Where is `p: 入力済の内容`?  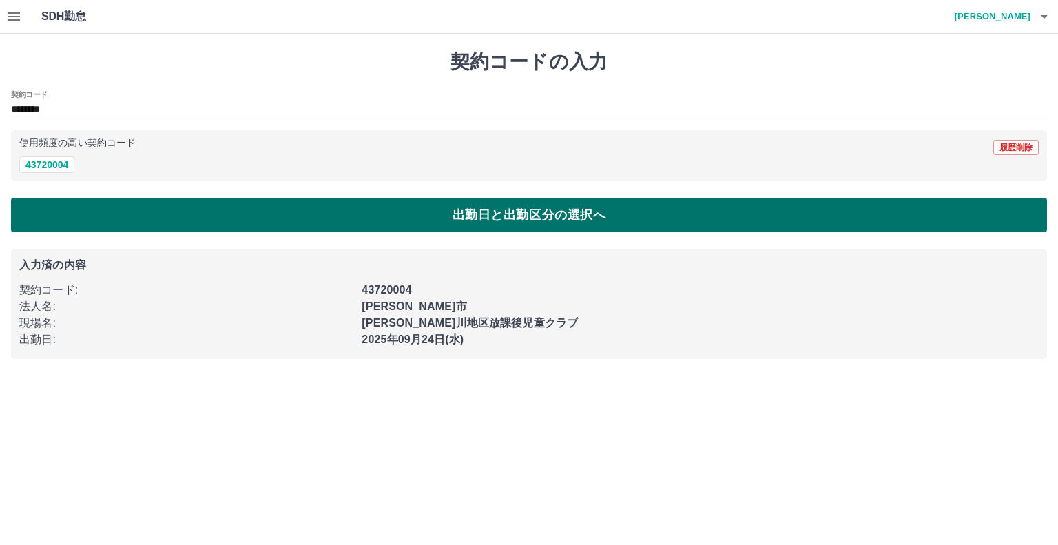
p: 入力済の内容 is located at coordinates (529, 265).